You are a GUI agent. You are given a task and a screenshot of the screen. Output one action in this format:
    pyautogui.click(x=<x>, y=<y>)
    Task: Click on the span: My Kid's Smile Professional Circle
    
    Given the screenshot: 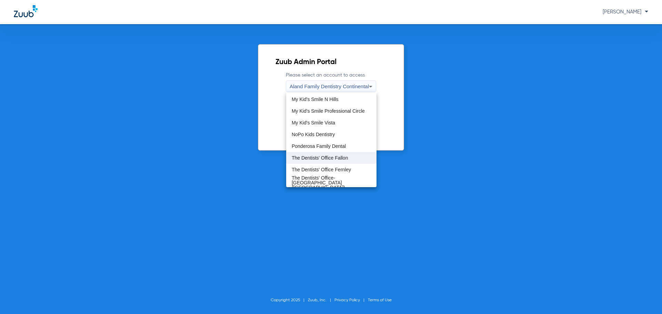 What is the action you would take?
    pyautogui.click(x=328, y=111)
    